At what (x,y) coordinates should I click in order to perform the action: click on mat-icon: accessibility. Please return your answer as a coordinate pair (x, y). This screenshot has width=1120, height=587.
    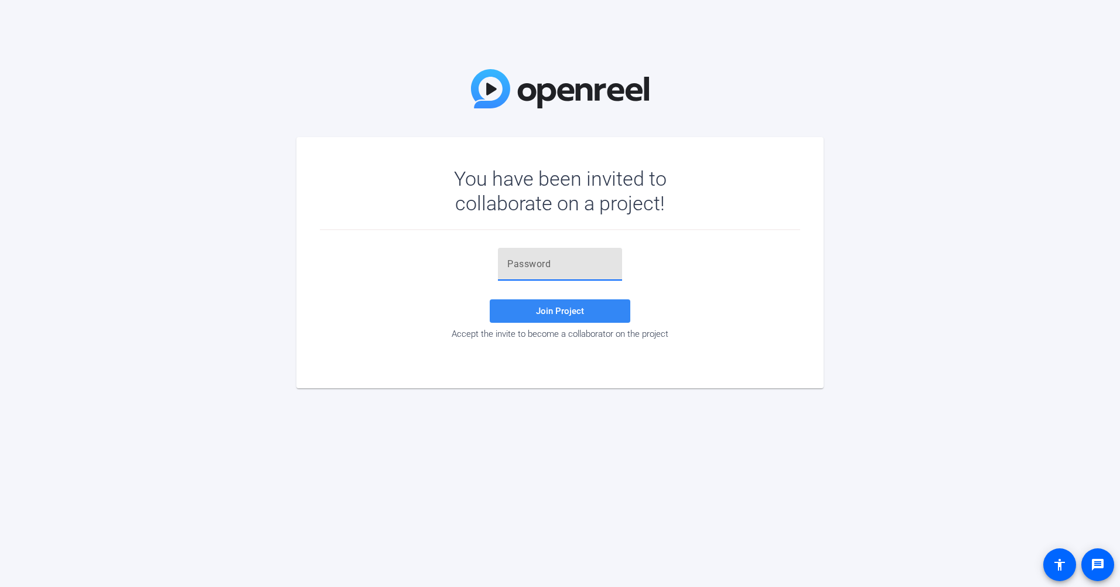
    Looking at the image, I should click on (1060, 565).